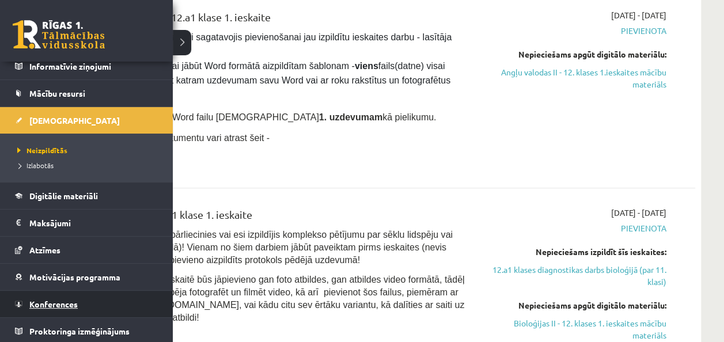  Describe the element at coordinates (575, 252) in the screenshot. I see `div: Nepieciešams izpildīt šīs ieskaites:` at that location.